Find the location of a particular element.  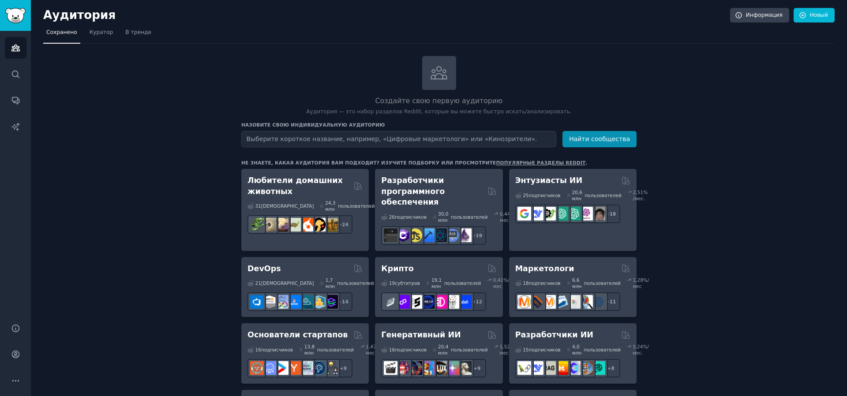

font: 26 is located at coordinates (392, 217).